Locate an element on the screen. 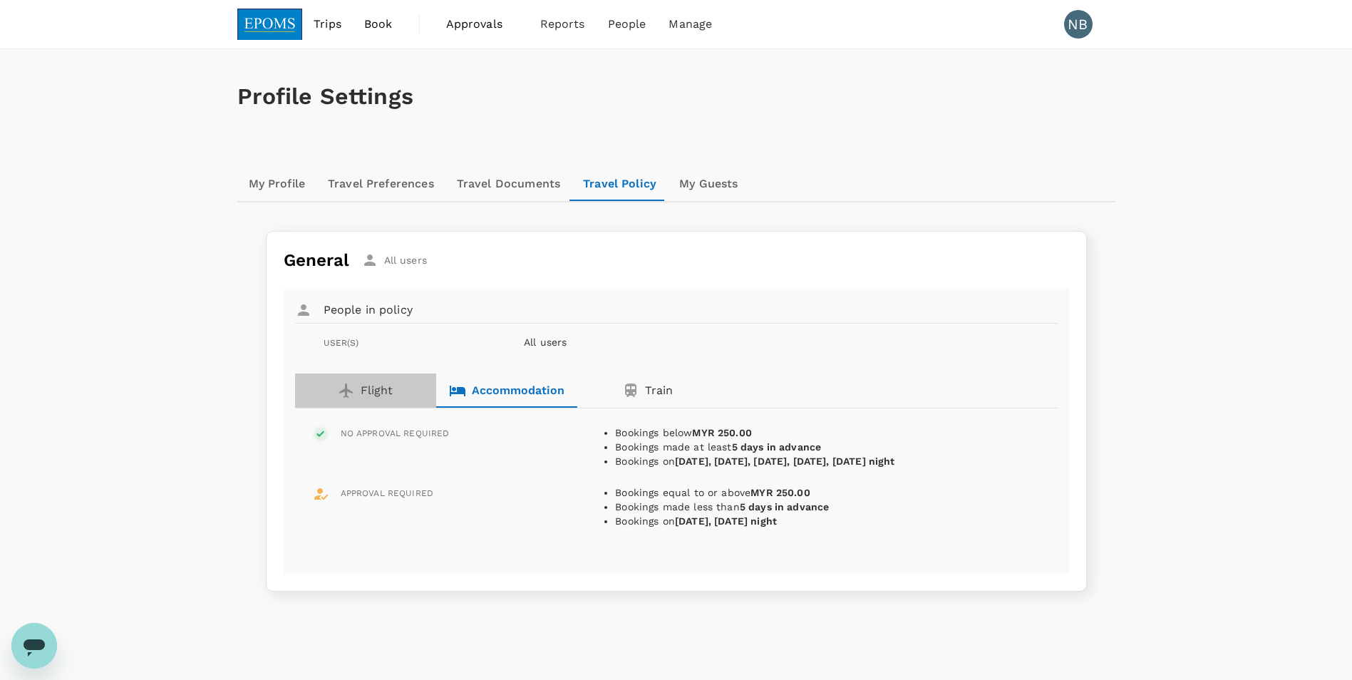 Image resolution: width=1352 pixels, height=680 pixels. a: Travel Policy is located at coordinates (619, 184).